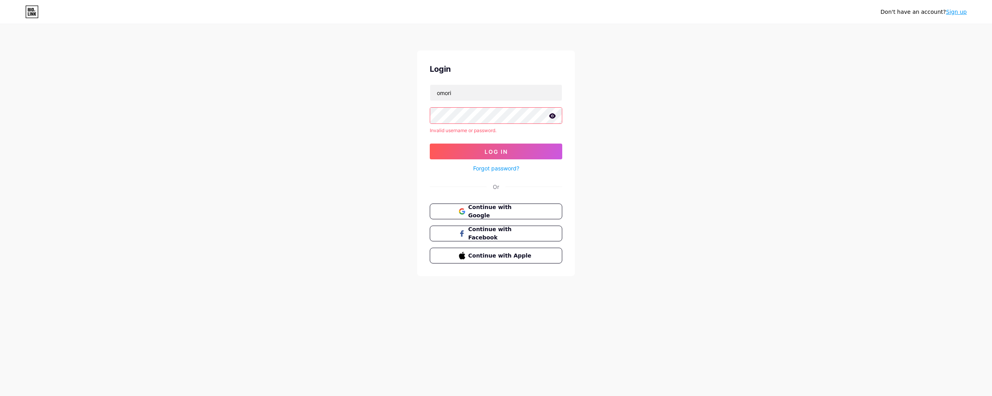 This screenshot has width=992, height=396. I want to click on div: Or, so click(496, 186).